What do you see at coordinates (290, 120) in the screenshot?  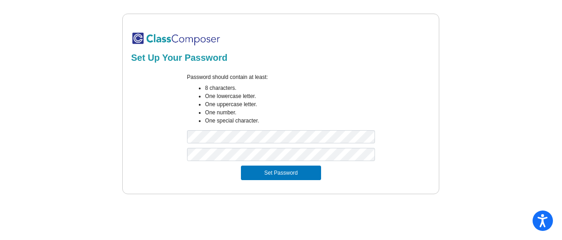 I see `li: One special character.` at bounding box center [290, 120].